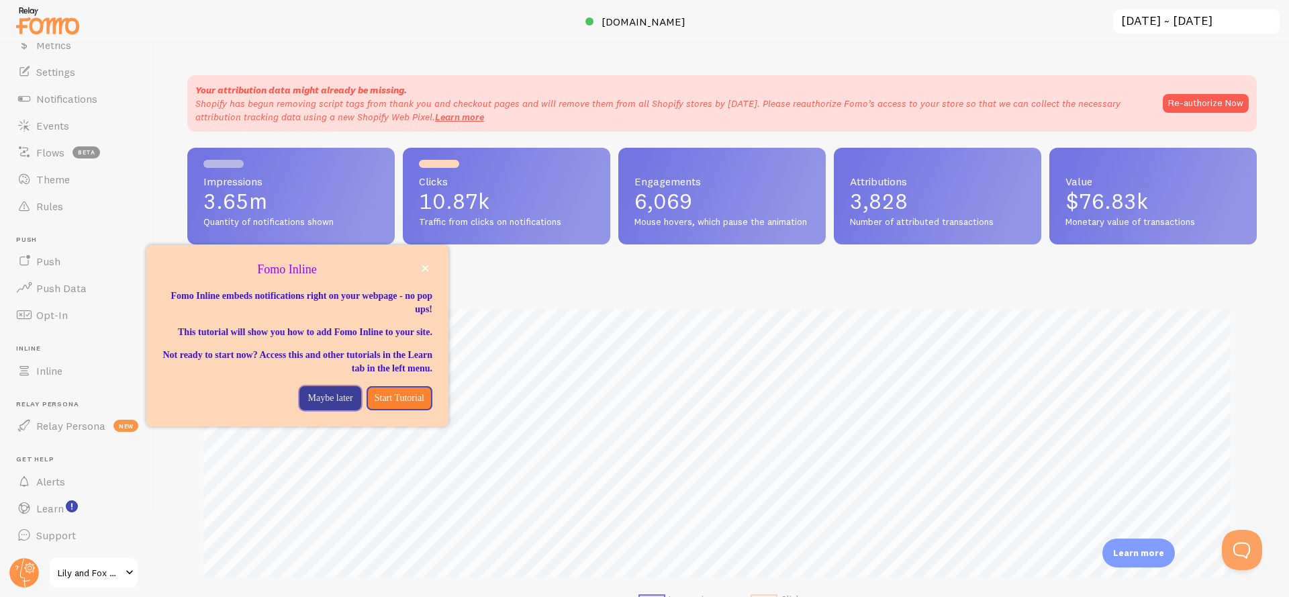 The image size is (1289, 597). Describe the element at coordinates (1206, 103) in the screenshot. I see `button: Re-authorize Now` at that location.